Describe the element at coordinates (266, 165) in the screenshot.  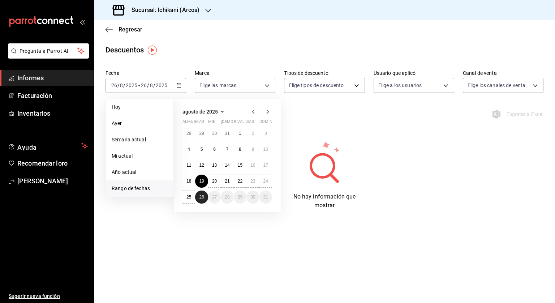
I see `button: 17 de agosto de 2025` at that location.